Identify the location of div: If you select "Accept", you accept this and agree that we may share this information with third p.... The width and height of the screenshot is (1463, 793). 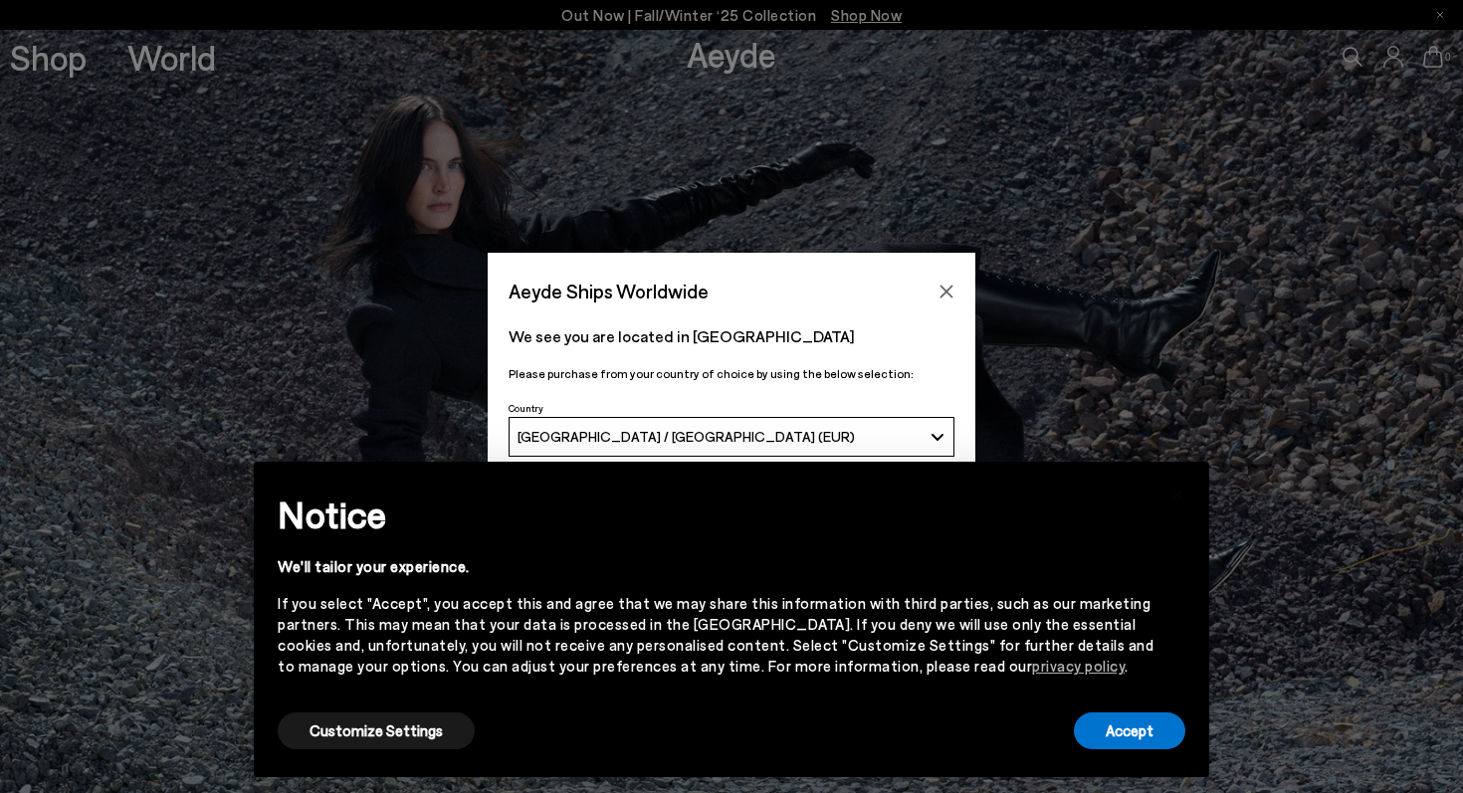
(716, 635).